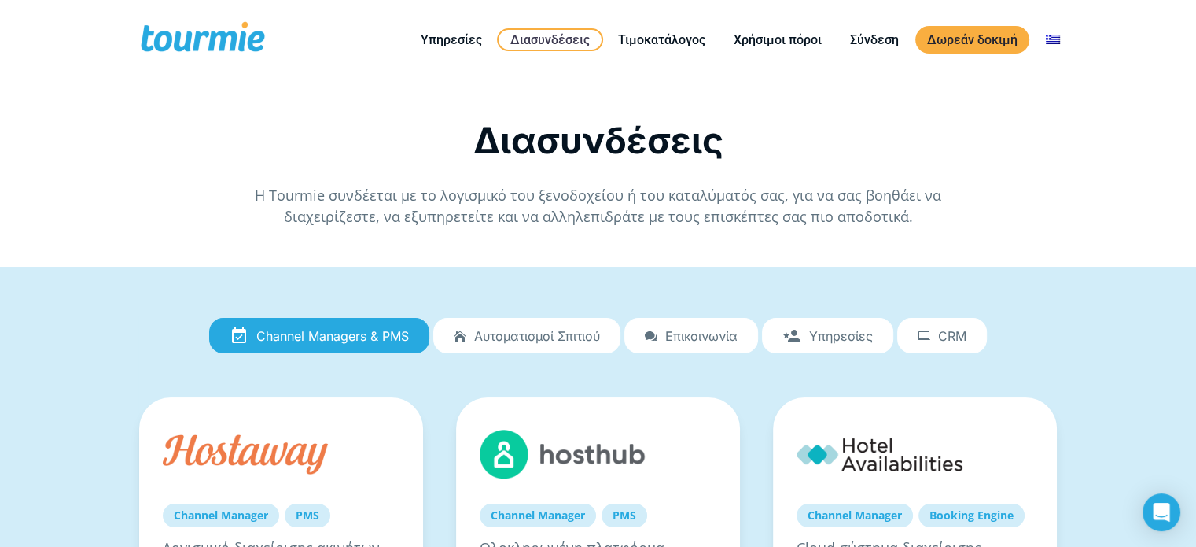 The height and width of the screenshot is (547, 1196). What do you see at coordinates (61, 31) in the screenshot?
I see `div: v 4.0.25` at bounding box center [61, 31].